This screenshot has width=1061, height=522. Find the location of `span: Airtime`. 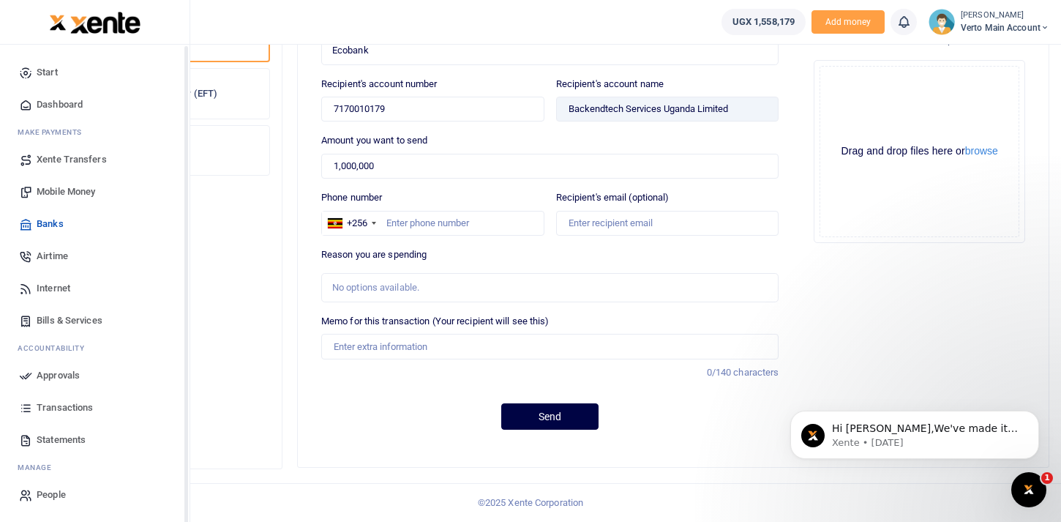

span: Airtime is located at coordinates (52, 256).